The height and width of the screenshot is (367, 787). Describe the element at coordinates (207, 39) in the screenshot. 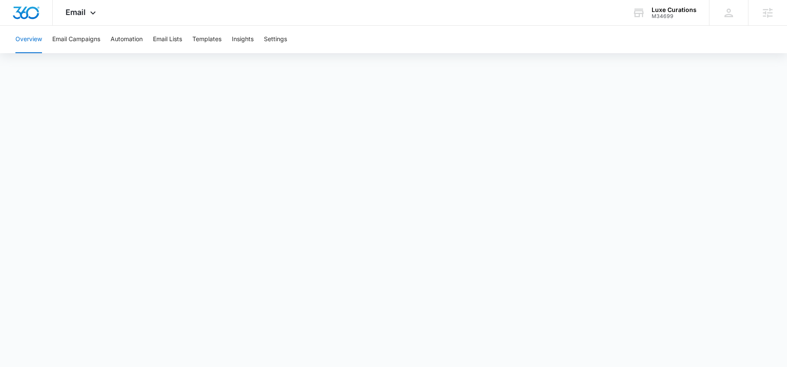

I see `button: Templates` at that location.